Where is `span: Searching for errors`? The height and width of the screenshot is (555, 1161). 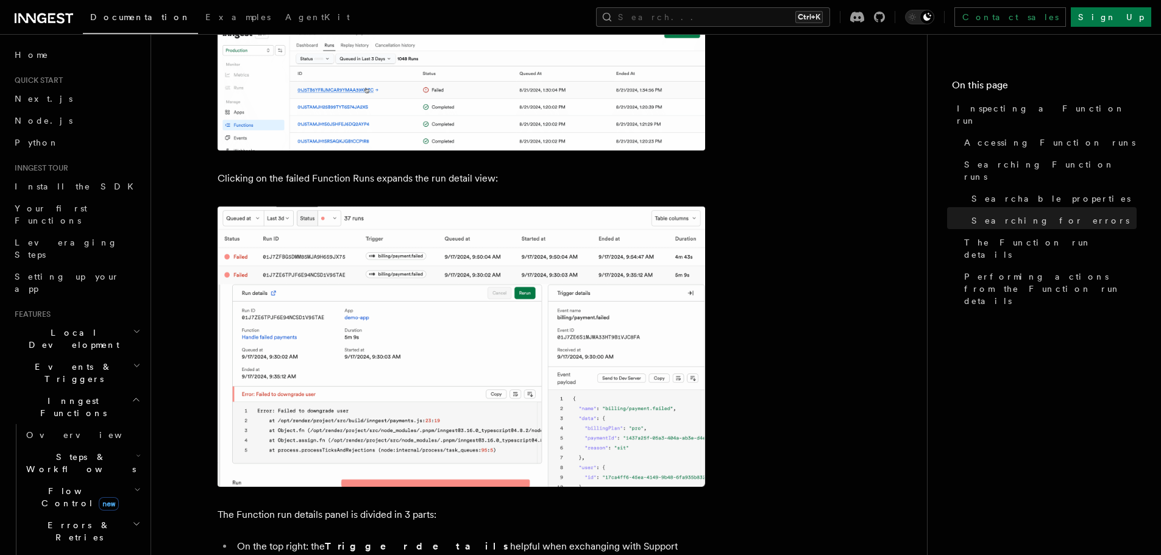 span: Searching for errors is located at coordinates (1050, 221).